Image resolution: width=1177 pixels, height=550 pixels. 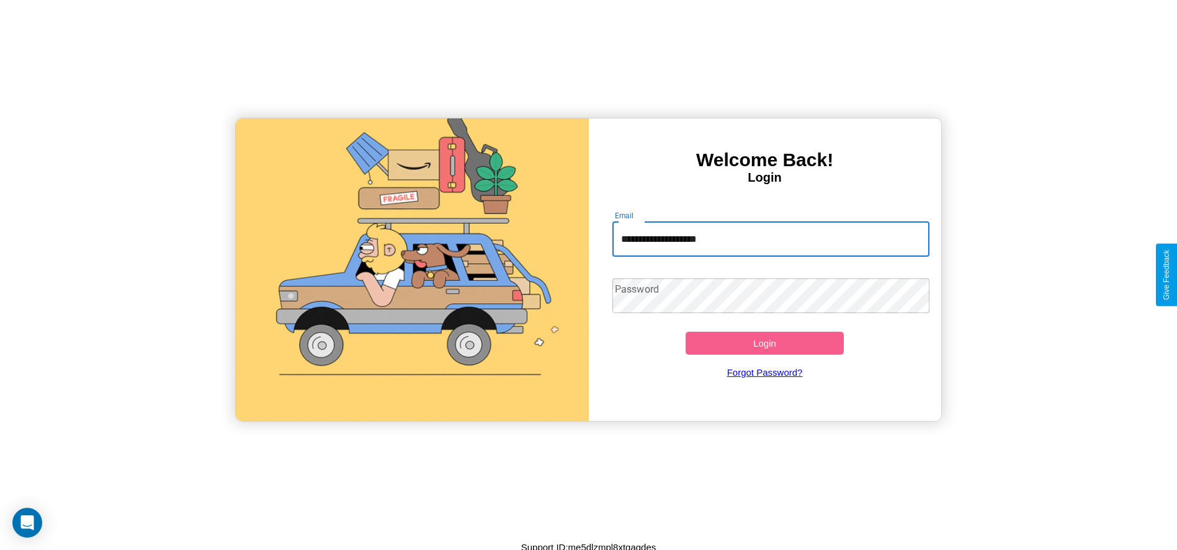 What do you see at coordinates (765, 177) in the screenshot?
I see `h4: Login` at bounding box center [765, 177].